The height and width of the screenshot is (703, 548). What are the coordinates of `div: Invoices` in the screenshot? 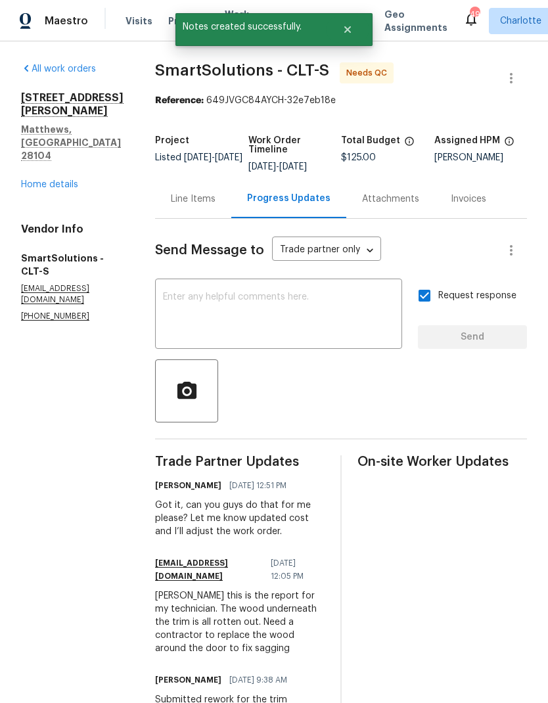 It's located at (469, 199).